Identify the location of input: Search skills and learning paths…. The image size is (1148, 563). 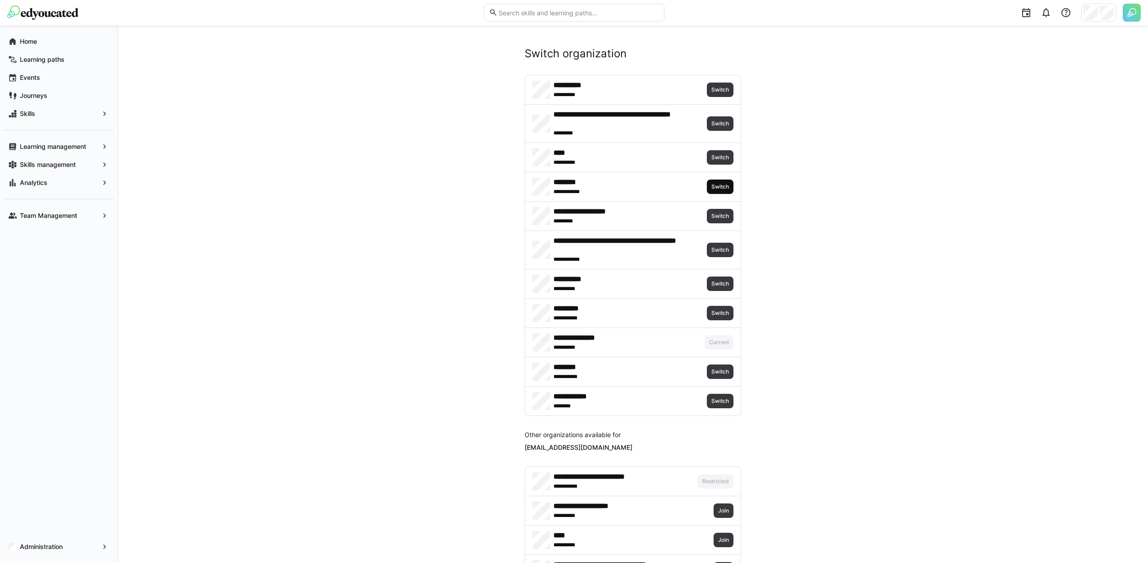
(578, 13).